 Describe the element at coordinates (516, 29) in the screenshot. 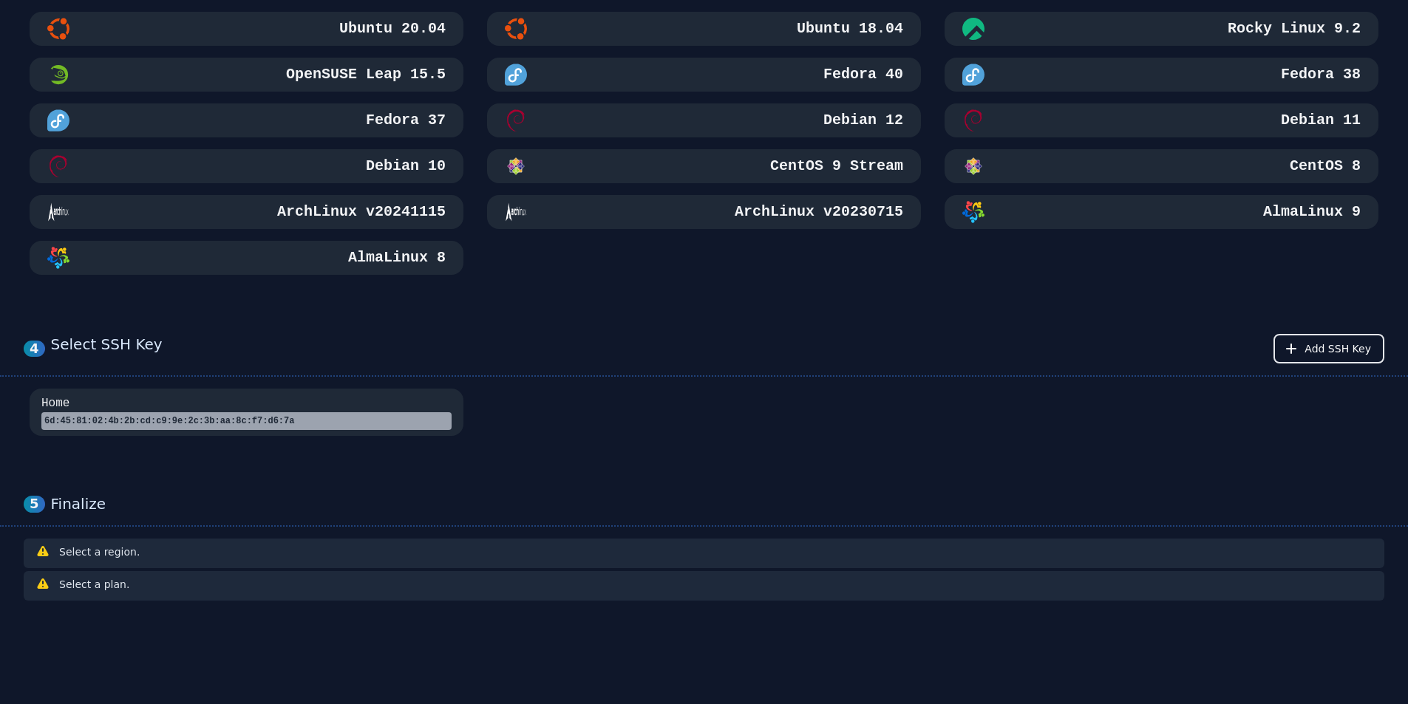

I see `img: Ubuntu 18.04` at that location.